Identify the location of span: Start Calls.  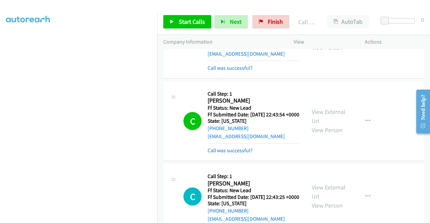
(192, 21).